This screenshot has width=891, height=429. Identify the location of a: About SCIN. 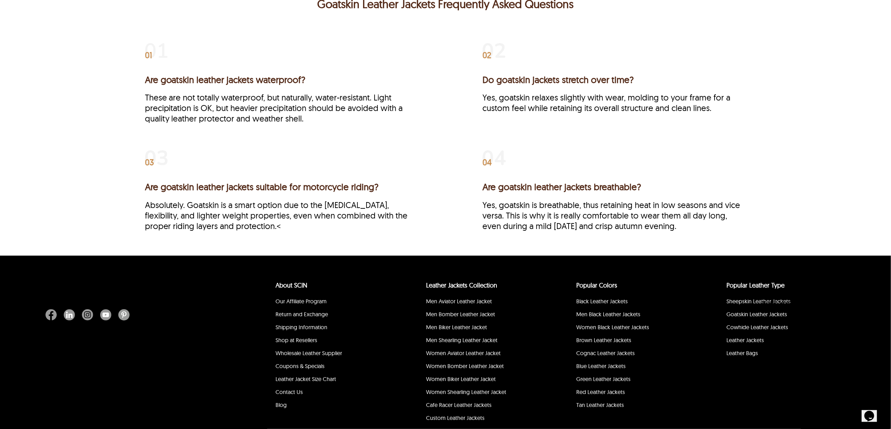
(291, 285).